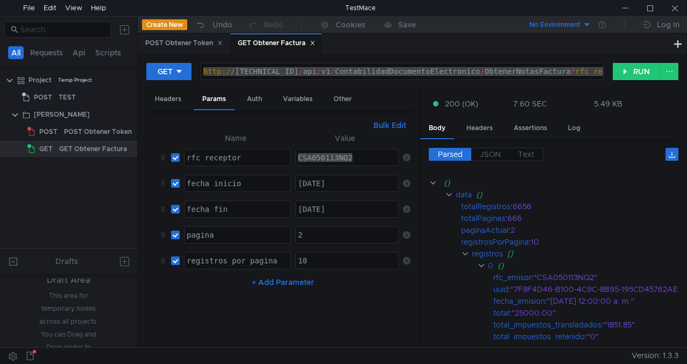  What do you see at coordinates (343, 99) in the screenshot?
I see `div: Other` at bounding box center [343, 99].